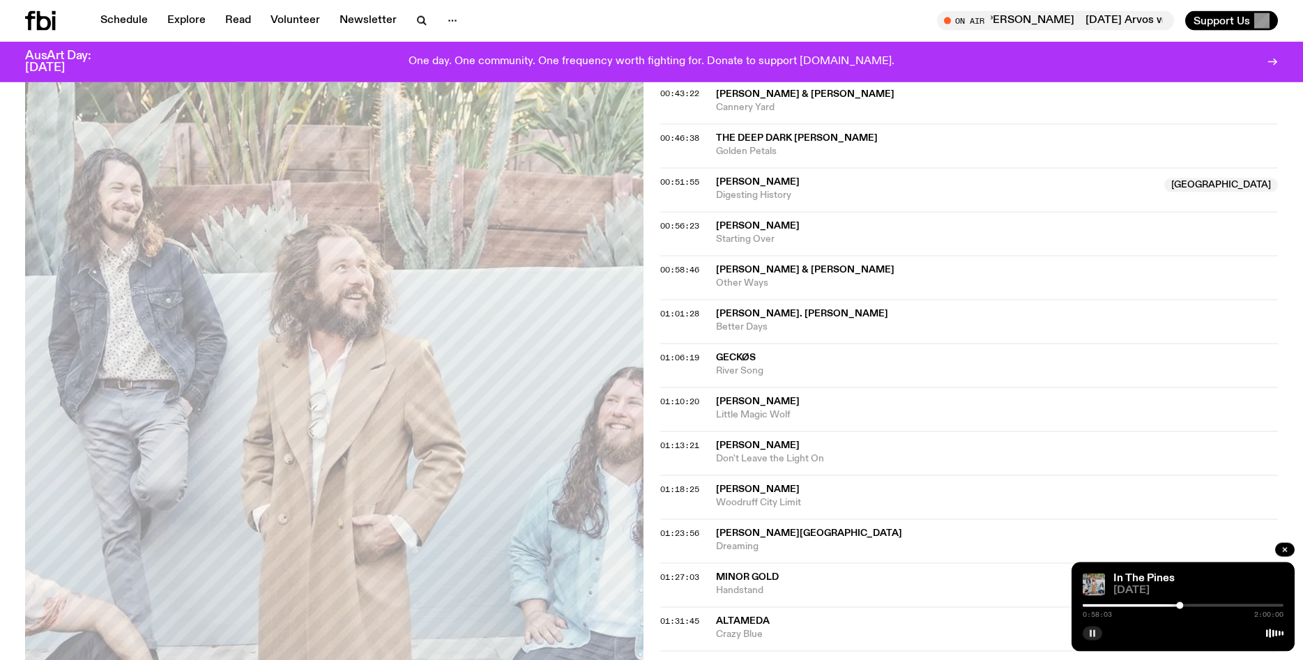 The image size is (1303, 660). What do you see at coordinates (680, 138) in the screenshot?
I see `span: 00:46:38` at bounding box center [680, 138].